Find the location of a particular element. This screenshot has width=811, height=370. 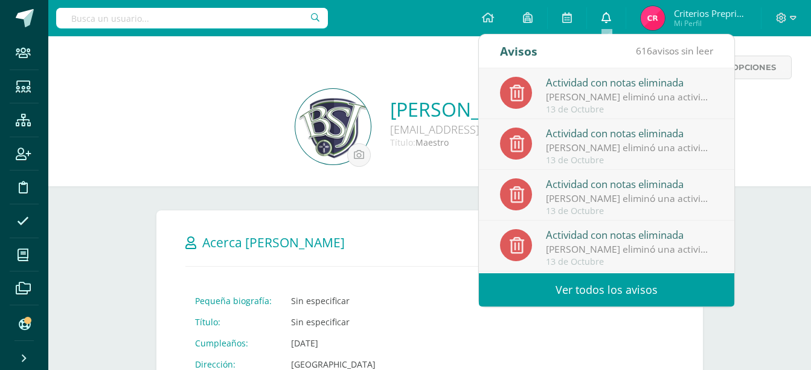

span: Maestro is located at coordinates (432, 142).